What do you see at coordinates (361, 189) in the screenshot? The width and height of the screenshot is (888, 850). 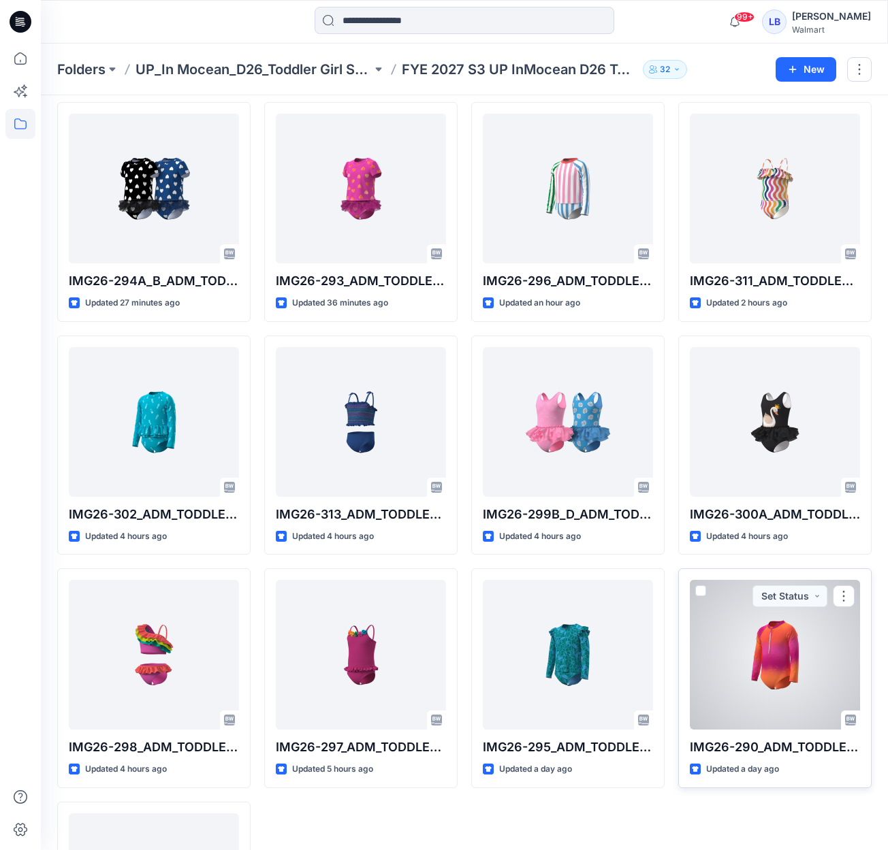 I see `a: IMG26-293_ADM_TODDLER_GIRL_PUFF_SLV_RG_AND_RUFFLE_SCOOP_BOTTOM` at bounding box center [361, 189].